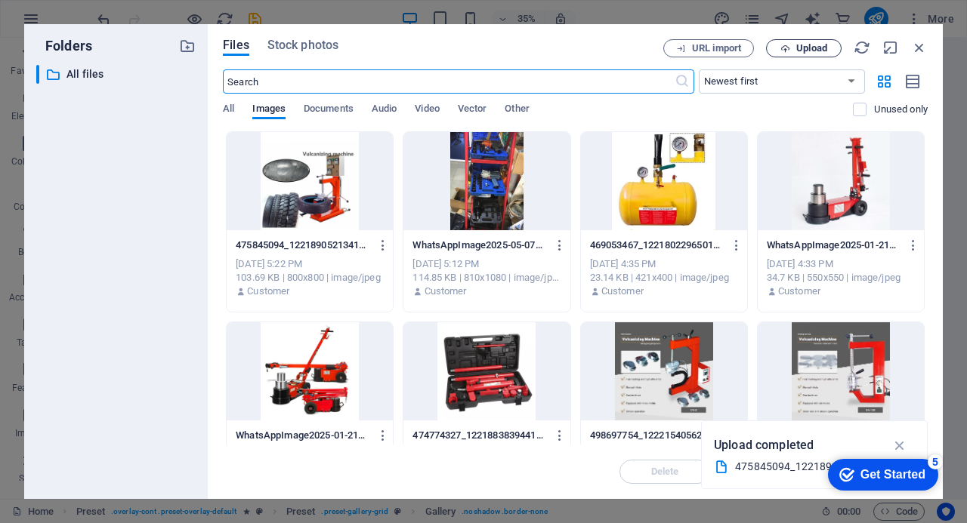  Describe the element at coordinates (764, 446) in the screenshot. I see `p: Upload completed` at that location.